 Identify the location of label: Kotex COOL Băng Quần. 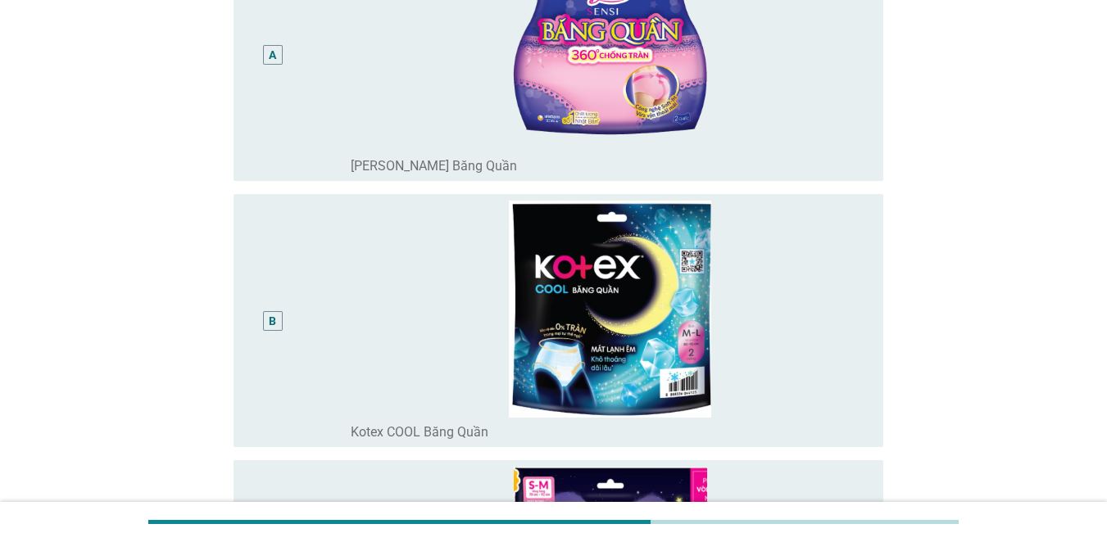
(419, 433).